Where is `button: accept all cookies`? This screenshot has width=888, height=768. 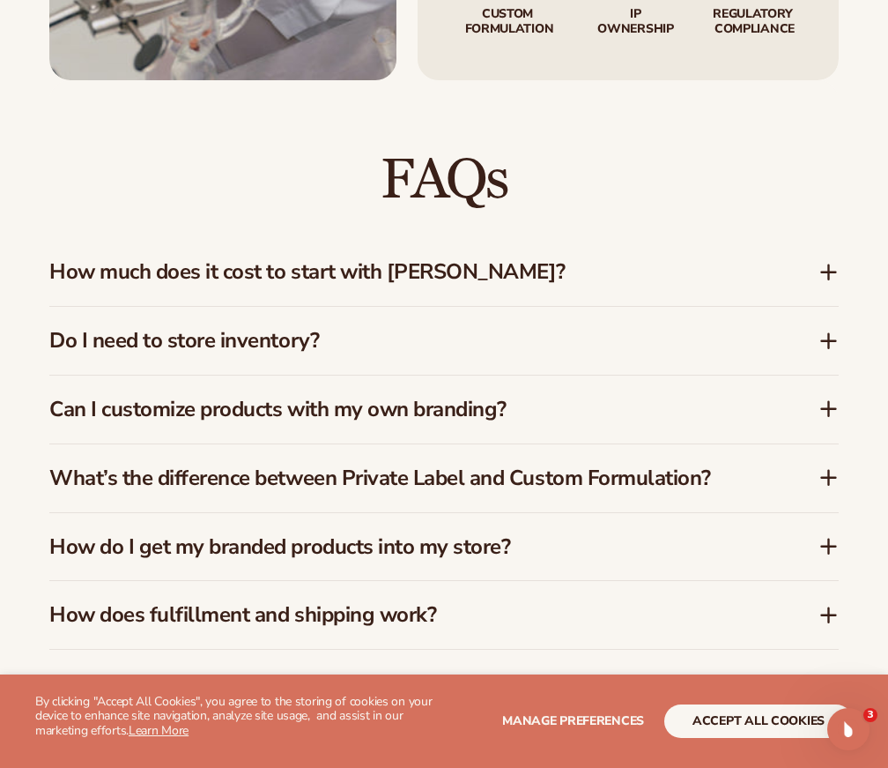 button: accept all cookies is located at coordinates (759, 721).